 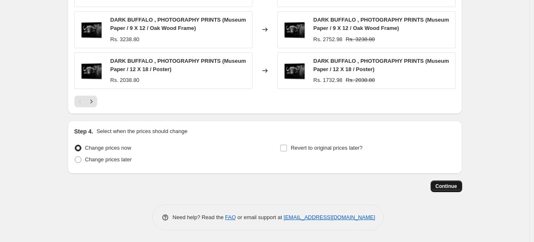 I want to click on a: FAQ, so click(x=230, y=217).